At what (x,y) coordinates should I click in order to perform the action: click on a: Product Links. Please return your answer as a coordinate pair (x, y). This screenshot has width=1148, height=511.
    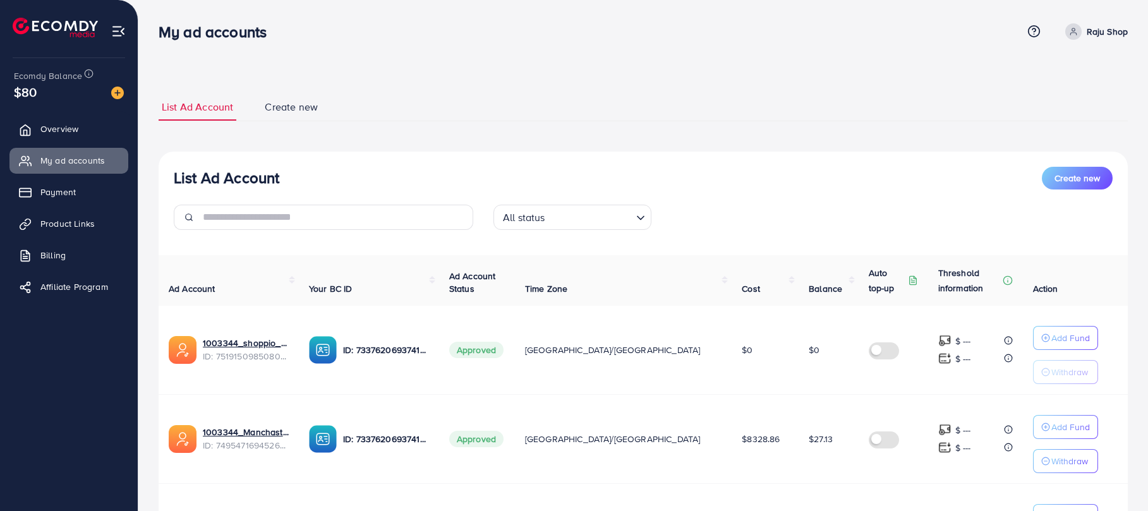
    Looking at the image, I should click on (69, 224).